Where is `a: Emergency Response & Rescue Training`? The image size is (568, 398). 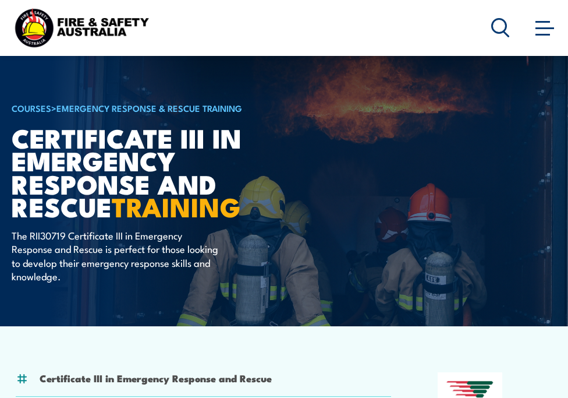 a: Emergency Response & Rescue Training is located at coordinates (149, 108).